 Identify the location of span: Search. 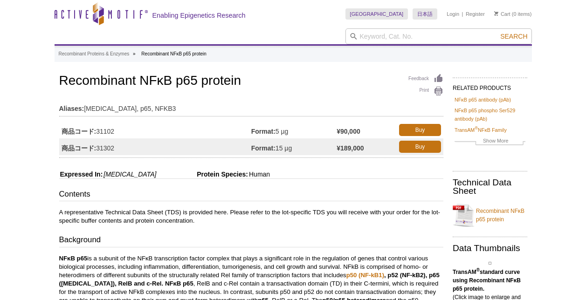
(514, 36).